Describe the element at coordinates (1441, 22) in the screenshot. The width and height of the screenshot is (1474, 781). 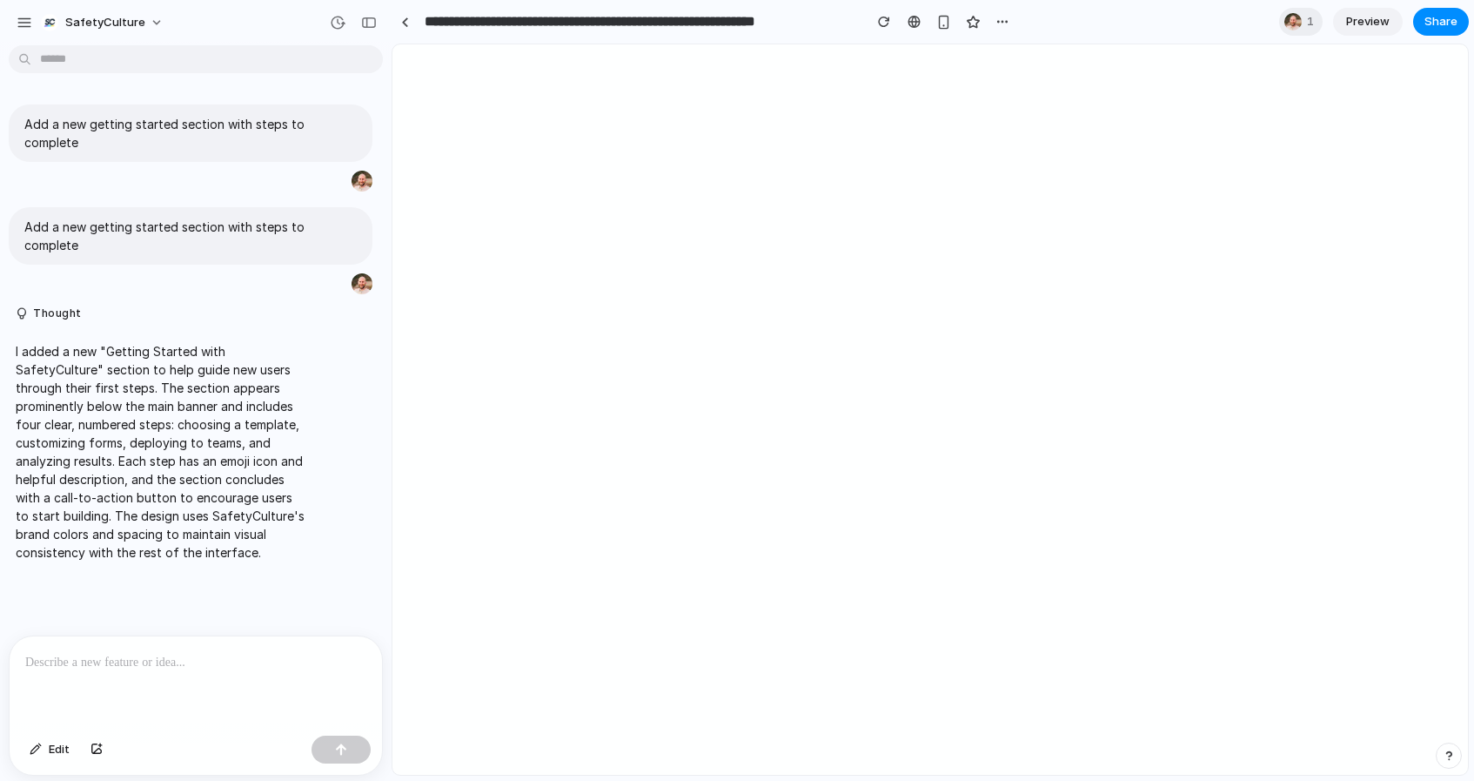
I see `button: Share` at that location.